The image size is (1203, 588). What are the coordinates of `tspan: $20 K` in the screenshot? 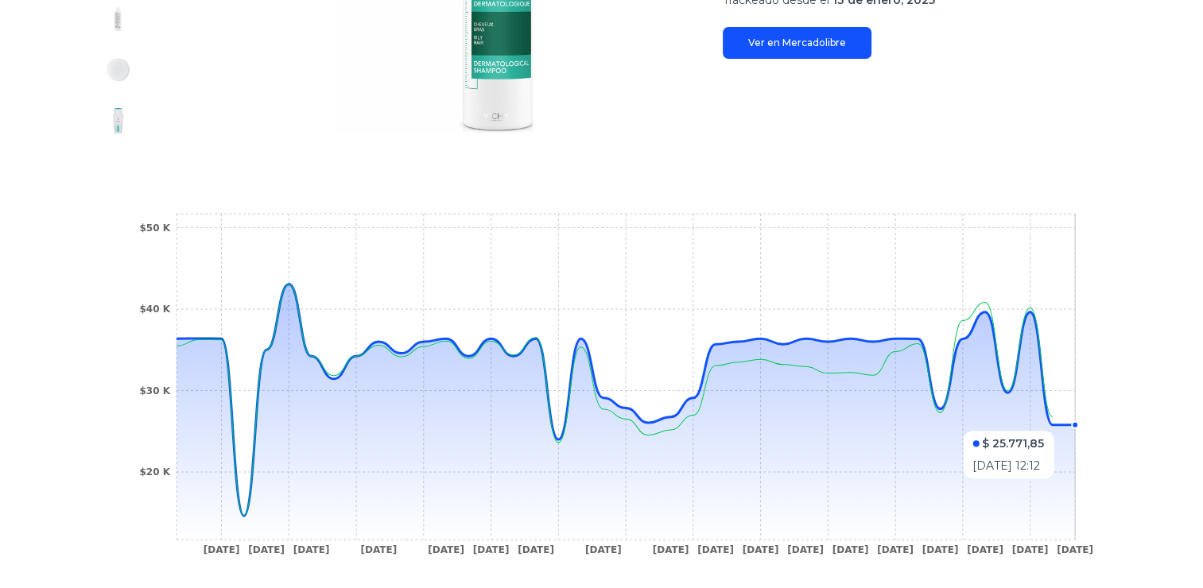 It's located at (154, 472).